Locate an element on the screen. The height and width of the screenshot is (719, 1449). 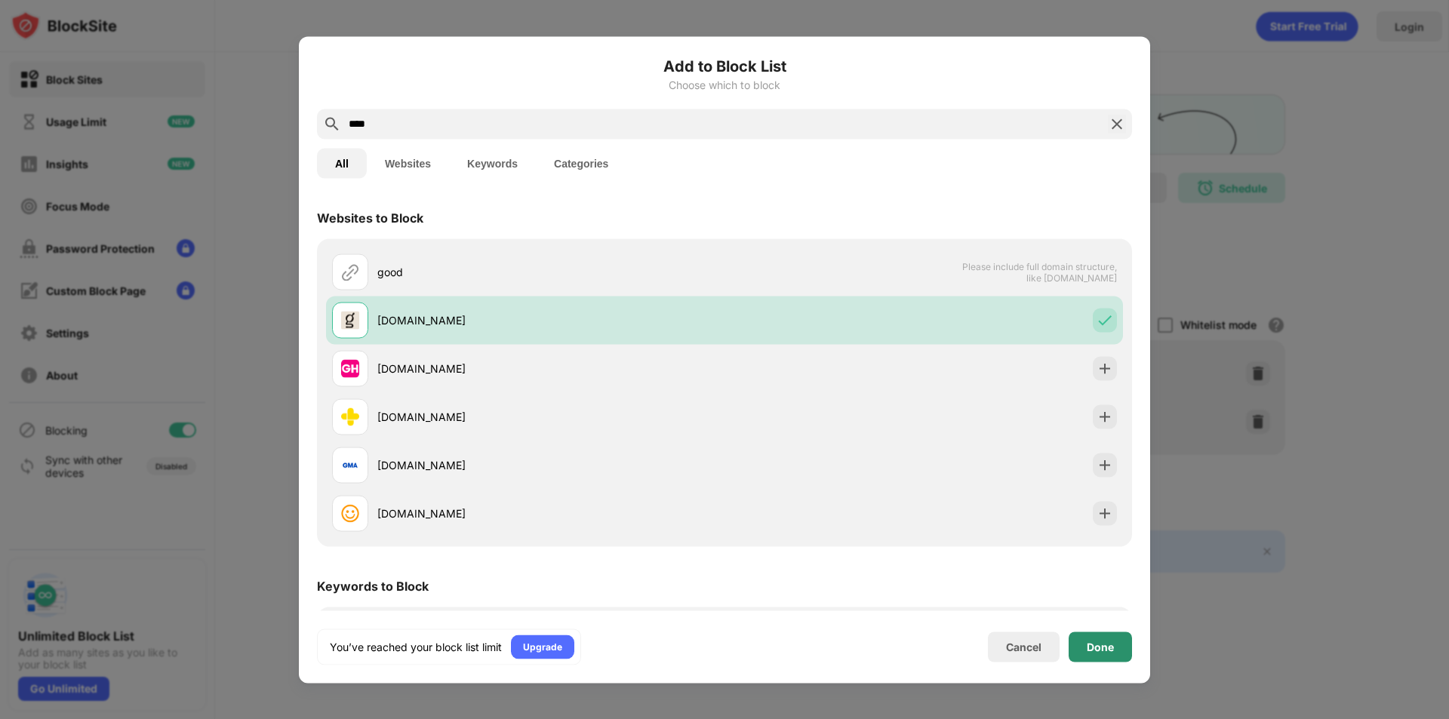
button: Websites is located at coordinates (408, 163).